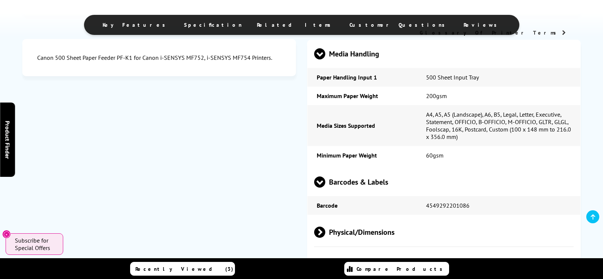 This screenshot has height=279, width=603. Describe the element at coordinates (362, 96) in the screenshot. I see `td: Maximum Paper Weight` at that location.